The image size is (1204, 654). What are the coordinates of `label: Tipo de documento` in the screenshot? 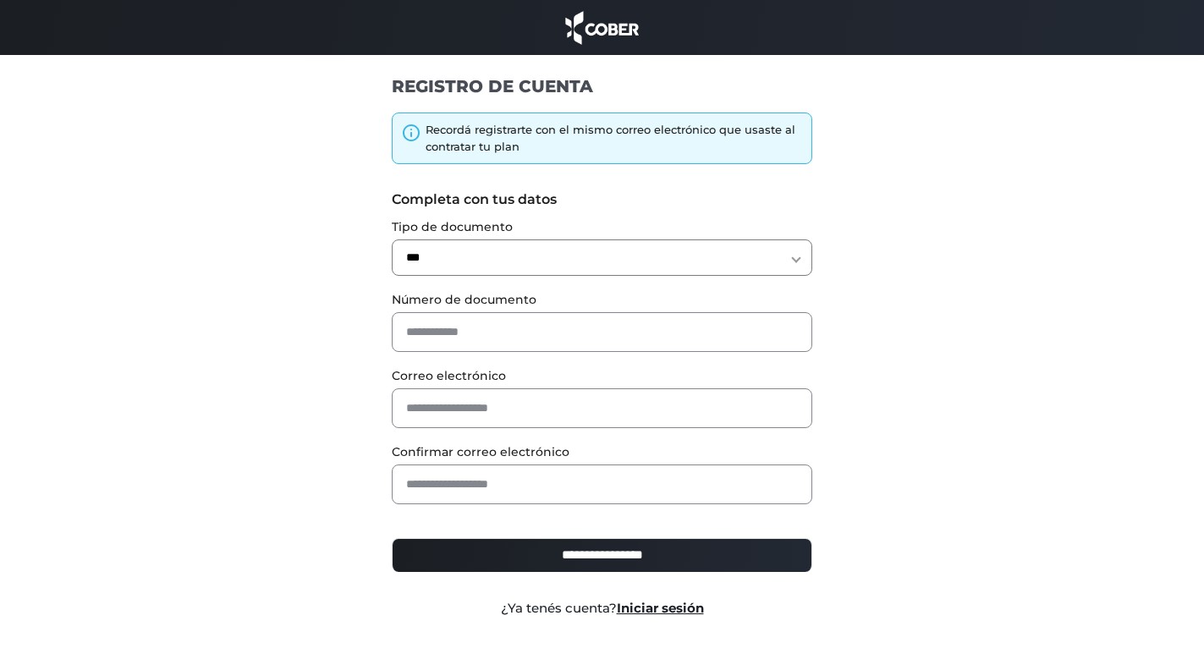 It's located at (601, 227).